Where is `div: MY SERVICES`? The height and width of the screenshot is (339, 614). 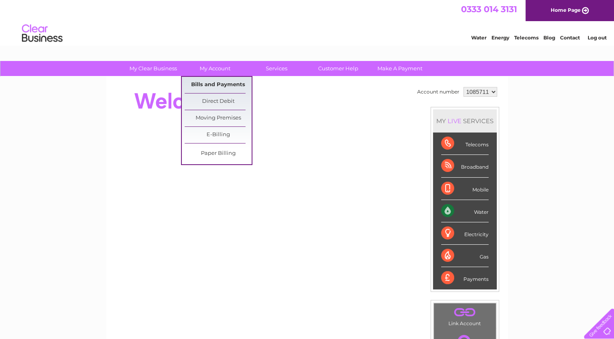 div: MY SERVICES is located at coordinates (465, 121).